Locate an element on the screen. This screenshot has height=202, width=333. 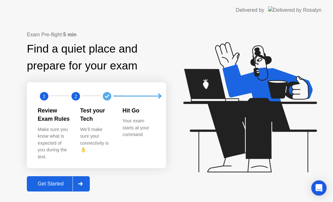
div: Exam Pre-flight: is located at coordinates (96, 35).